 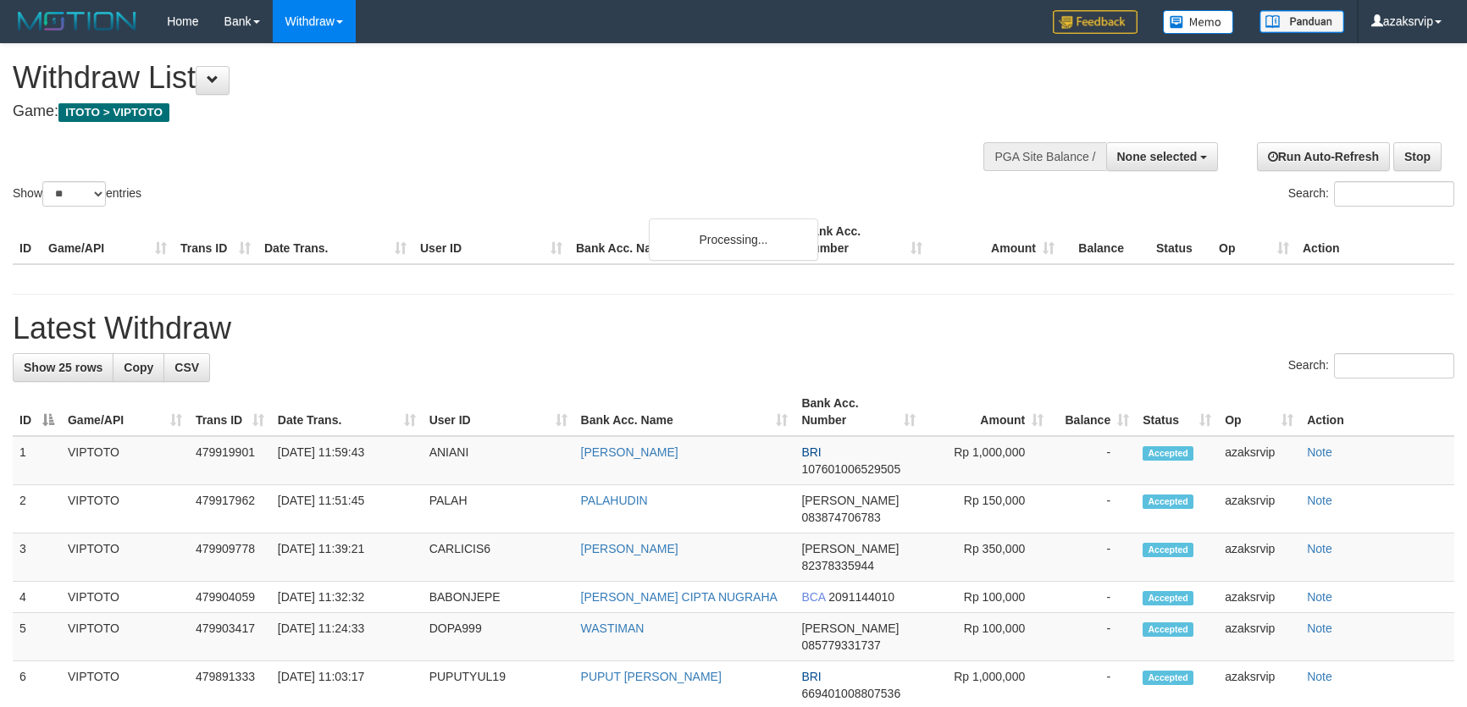 I want to click on a: Run Auto-Refresh, so click(x=1323, y=157).